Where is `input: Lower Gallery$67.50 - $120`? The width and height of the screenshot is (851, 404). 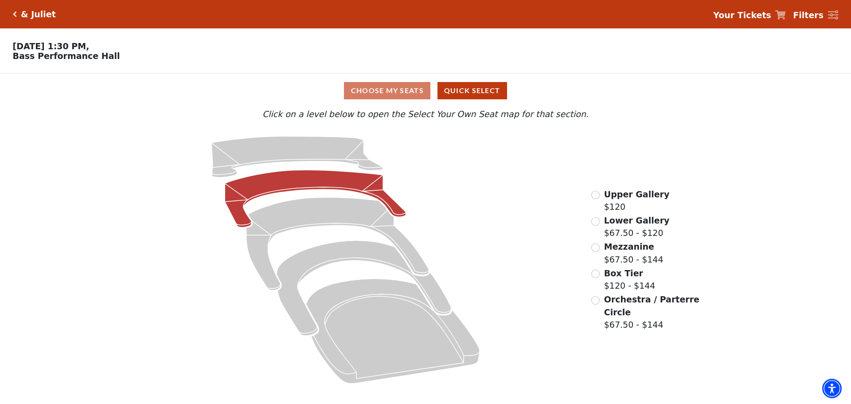
input: Lower Gallery$67.50 - $120 is located at coordinates (595, 221).